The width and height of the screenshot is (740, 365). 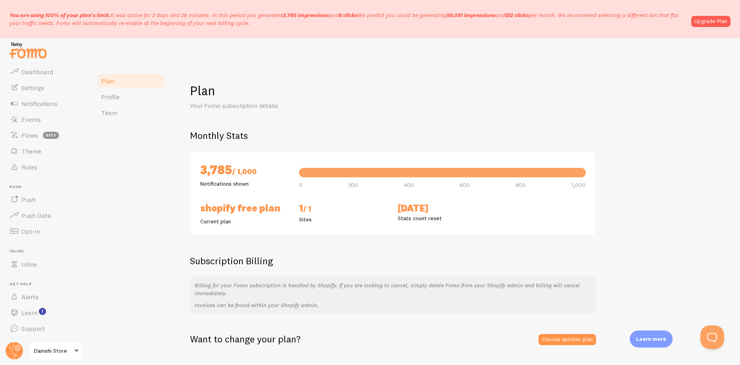 What do you see at coordinates (343, 219) in the screenshot?
I see `p: Sites` at bounding box center [343, 219].